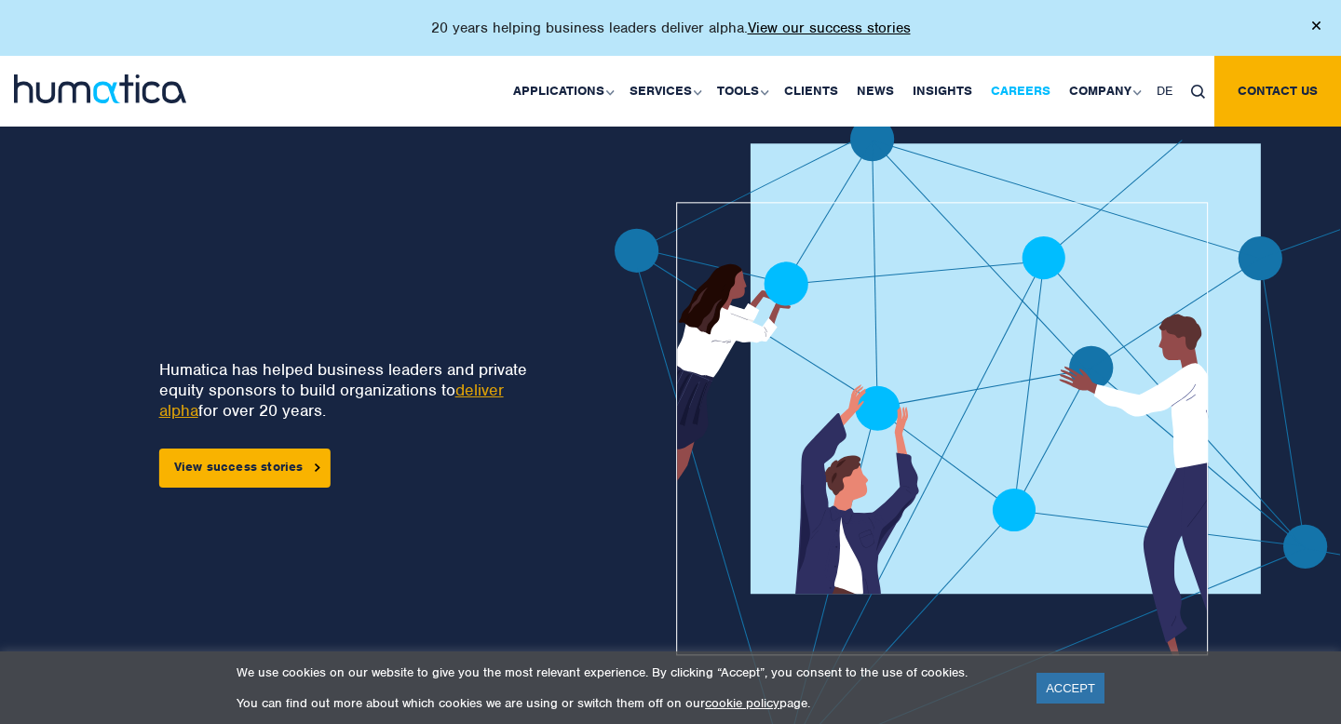  Describe the element at coordinates (317, 467) in the screenshot. I see `img: arrowicon` at that location.